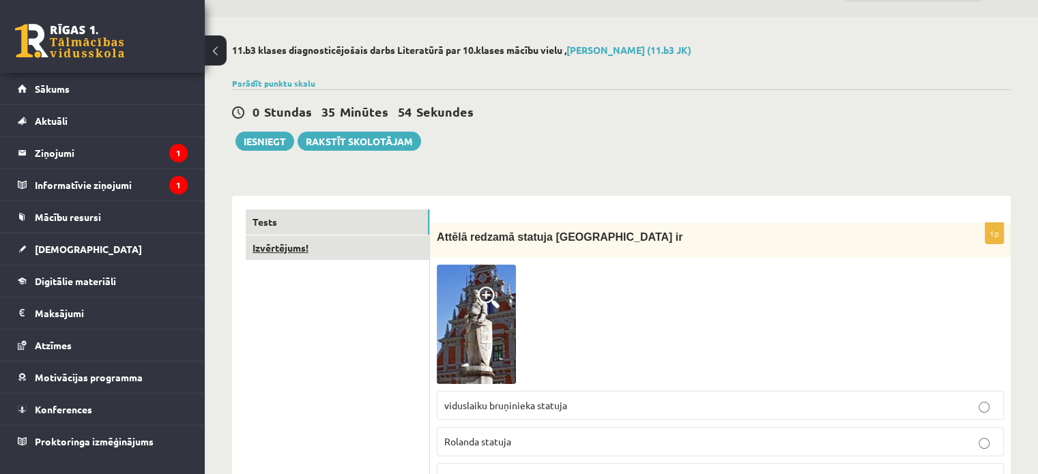 This screenshot has height=474, width=1038. I want to click on span: Proktoringa izmēģinājums, so click(94, 442).